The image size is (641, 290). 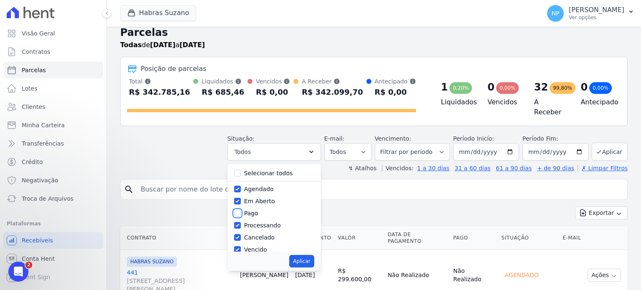 I want to click on a: 31 a 60 dias, so click(x=472, y=168).